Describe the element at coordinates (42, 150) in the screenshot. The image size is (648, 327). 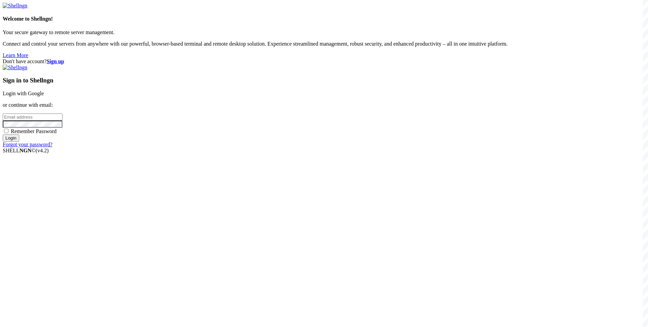
I see `span: 4.2.0` at that location.